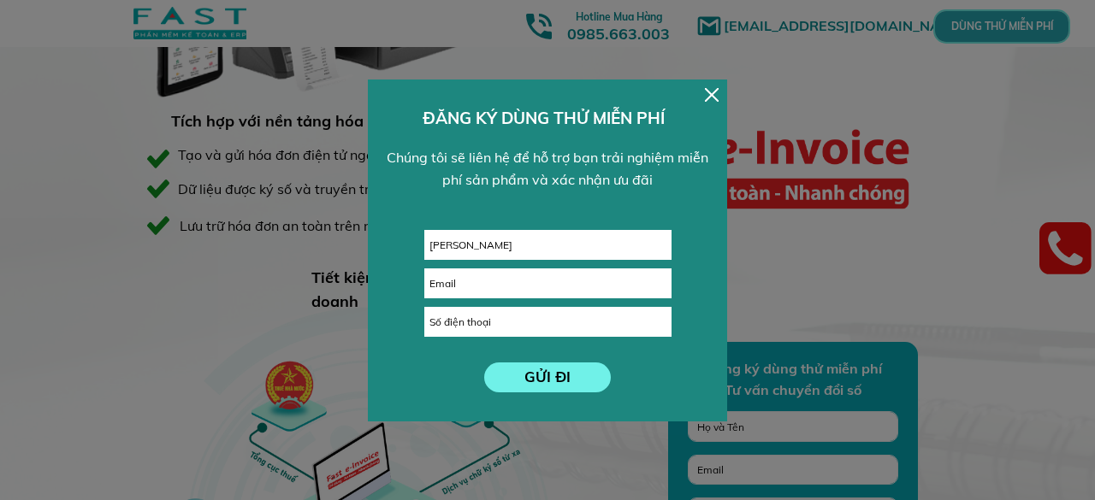 The image size is (1095, 500). What do you see at coordinates (548, 283) in the screenshot?
I see `input: Email` at bounding box center [548, 283].